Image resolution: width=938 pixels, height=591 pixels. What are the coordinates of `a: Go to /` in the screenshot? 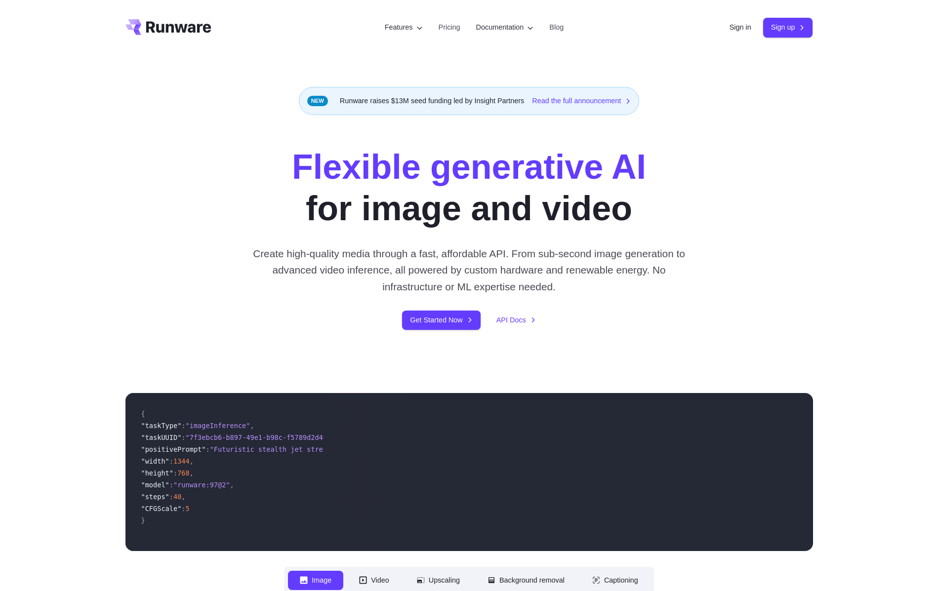 It's located at (168, 27).